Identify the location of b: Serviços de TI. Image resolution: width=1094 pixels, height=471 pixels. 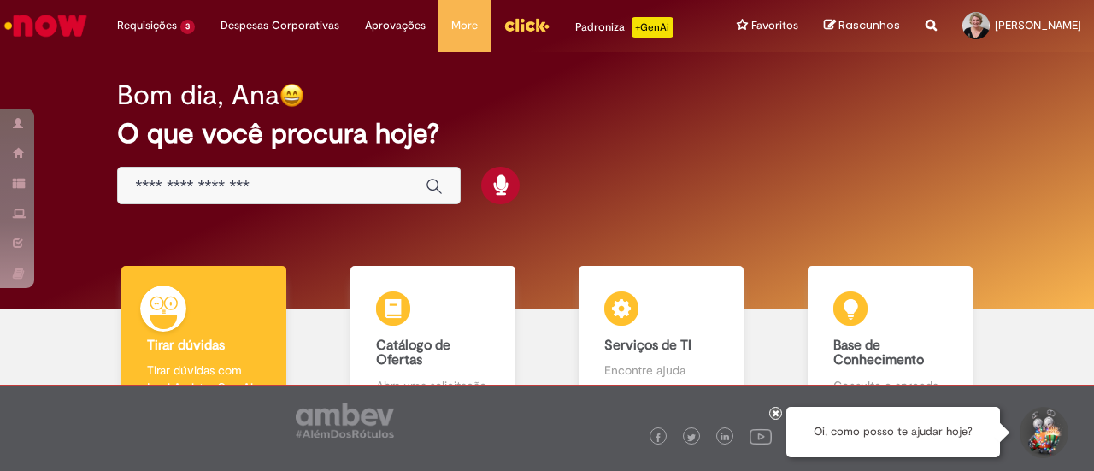
(648, 345).